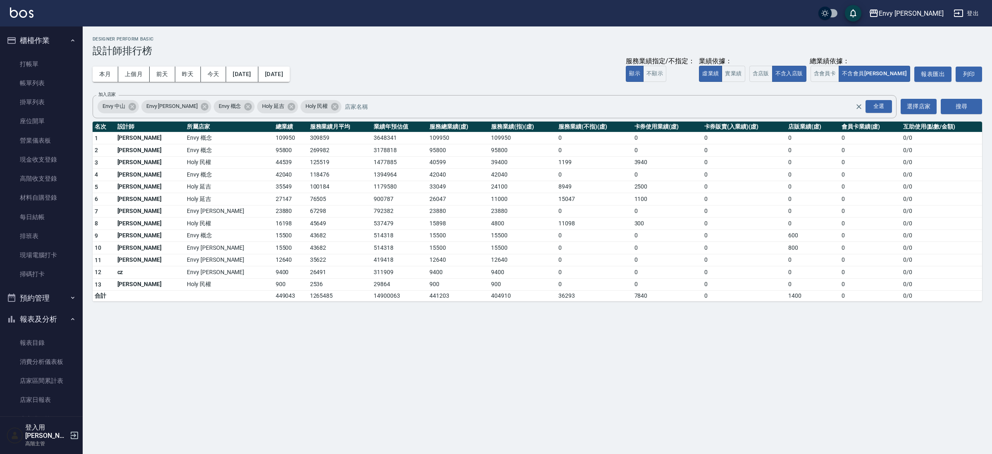  What do you see at coordinates (41, 41) in the screenshot?
I see `button: 櫃檯作業` at bounding box center [41, 41].